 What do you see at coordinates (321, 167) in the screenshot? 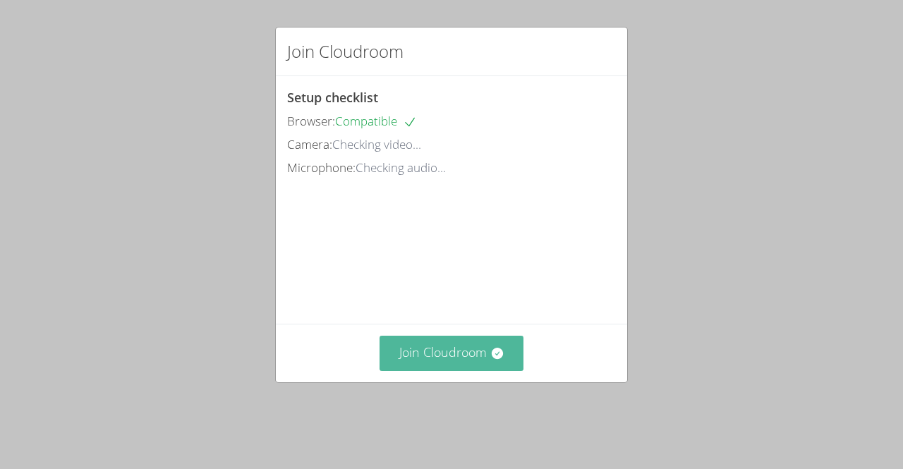
I see `span: Microphone:` at bounding box center [321, 167].